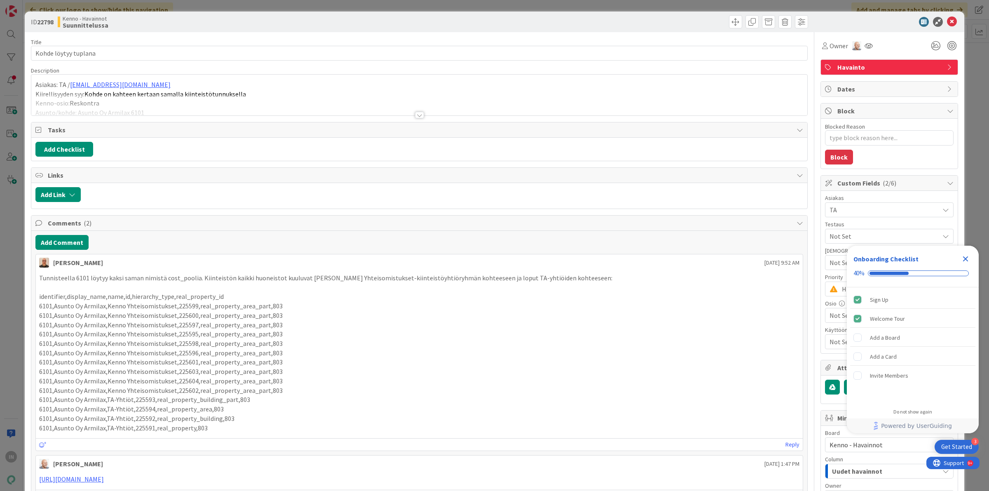  I want to click on label: Blocked Reason, so click(844, 126).